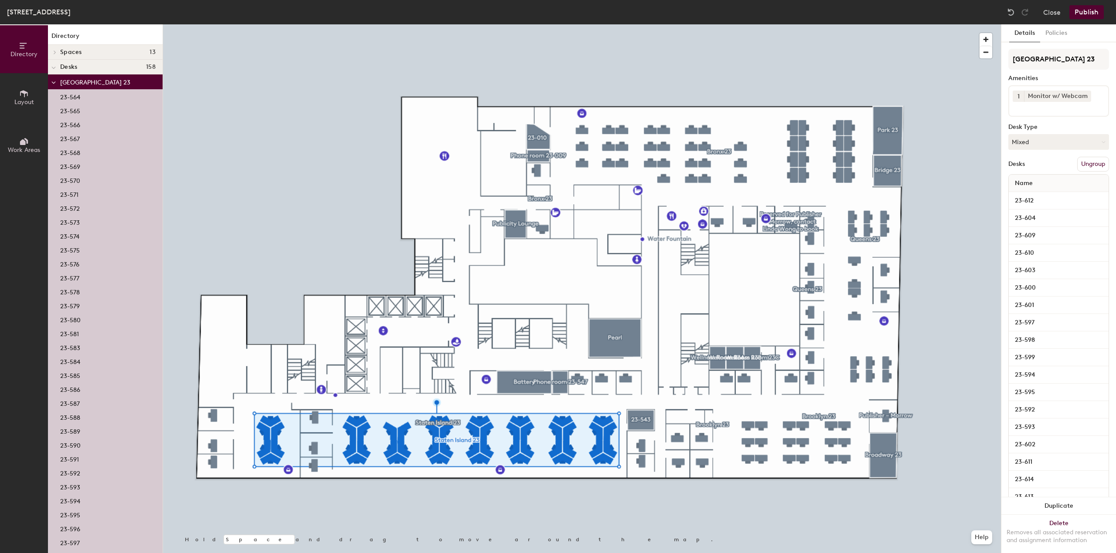 Image resolution: width=1116 pixels, height=553 pixels. I want to click on p: 23-566, so click(70, 124).